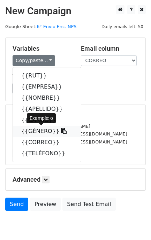 The image size is (151, 240). What do you see at coordinates (47, 87) in the screenshot?
I see `a: {{EMPRESA}}` at bounding box center [47, 87].